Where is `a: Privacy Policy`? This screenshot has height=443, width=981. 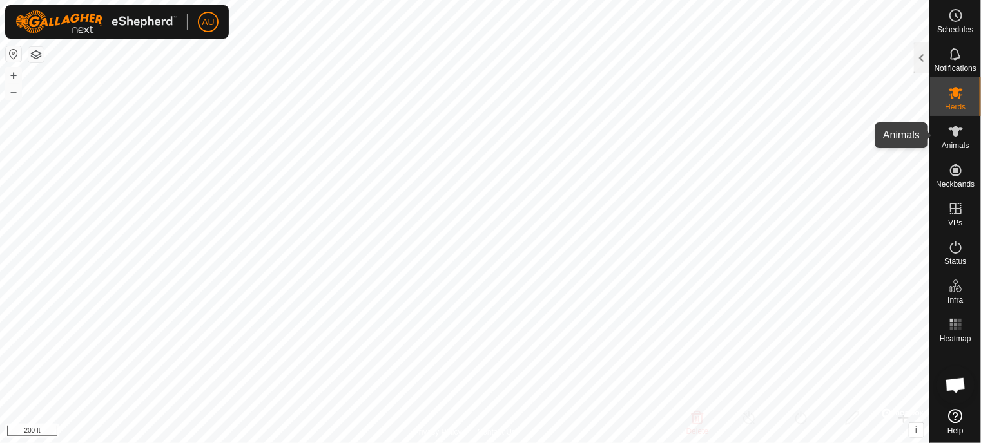
a: Privacy Policy is located at coordinates (437, 432).